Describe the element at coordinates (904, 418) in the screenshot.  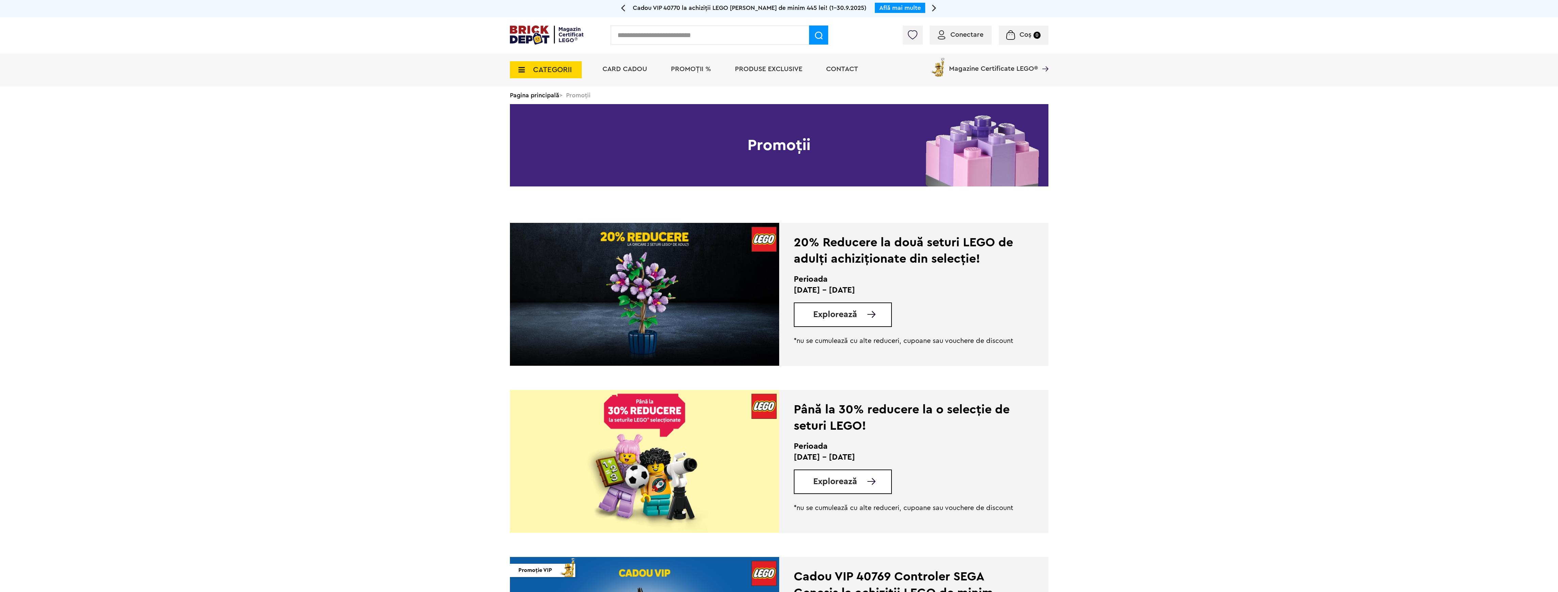
I see `div: Până la 30% reducere la o selecție de seturi LEGO!` at that location.